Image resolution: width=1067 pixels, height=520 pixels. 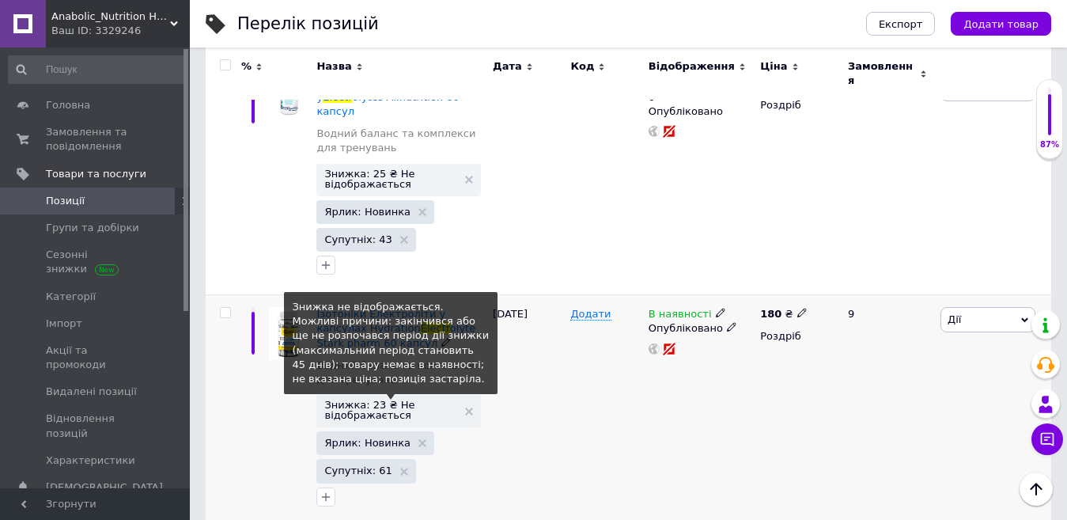 What do you see at coordinates (391, 410) in the screenshot?
I see `span: Знижка: 23 ₴ Не відображається` at bounding box center [391, 410].